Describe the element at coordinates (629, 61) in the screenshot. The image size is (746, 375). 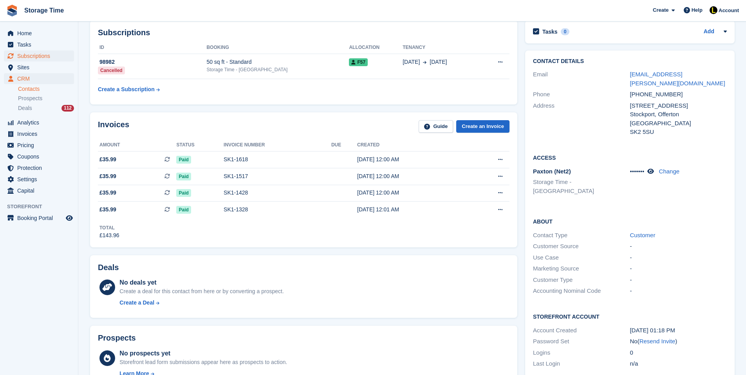
I see `h2: Contact Details` at that location.